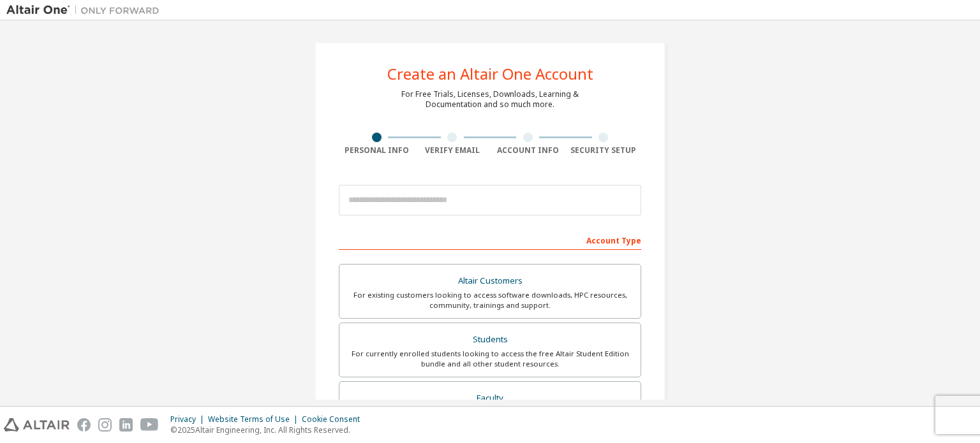  What do you see at coordinates (490, 281) in the screenshot?
I see `div: Altair Customers` at bounding box center [490, 281].